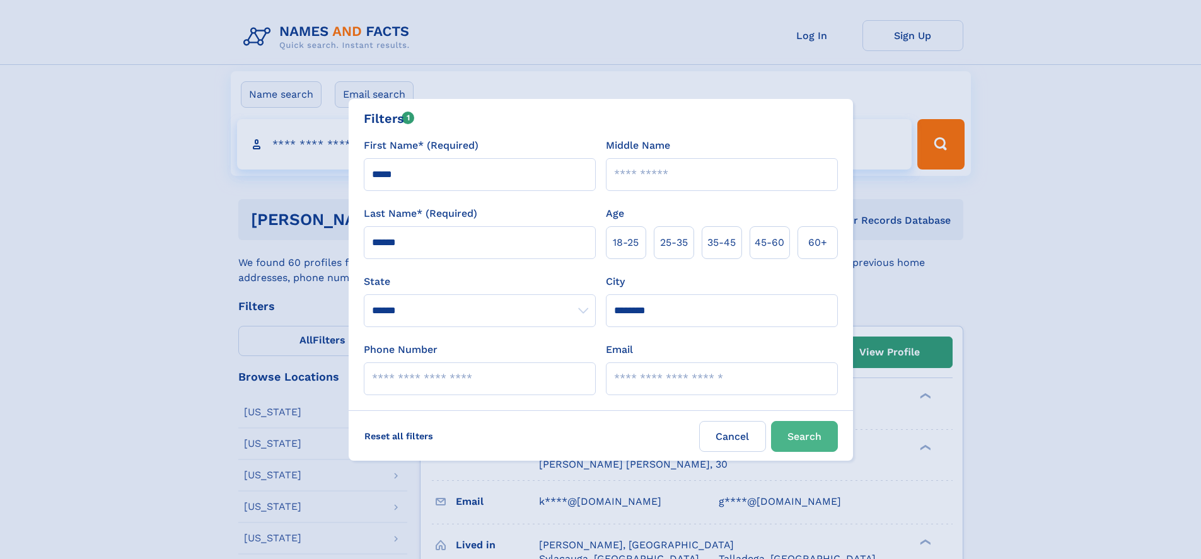 The height and width of the screenshot is (559, 1201). Describe the element at coordinates (625, 243) in the screenshot. I see `span: 18‑25` at that location.